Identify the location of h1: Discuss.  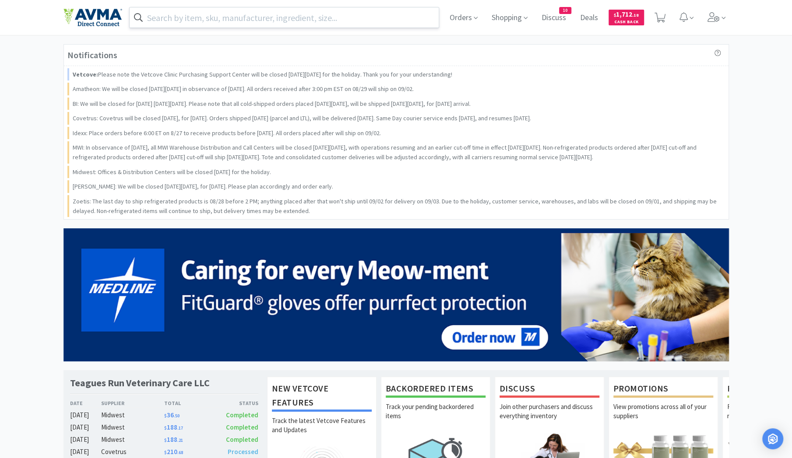
(549, 390).